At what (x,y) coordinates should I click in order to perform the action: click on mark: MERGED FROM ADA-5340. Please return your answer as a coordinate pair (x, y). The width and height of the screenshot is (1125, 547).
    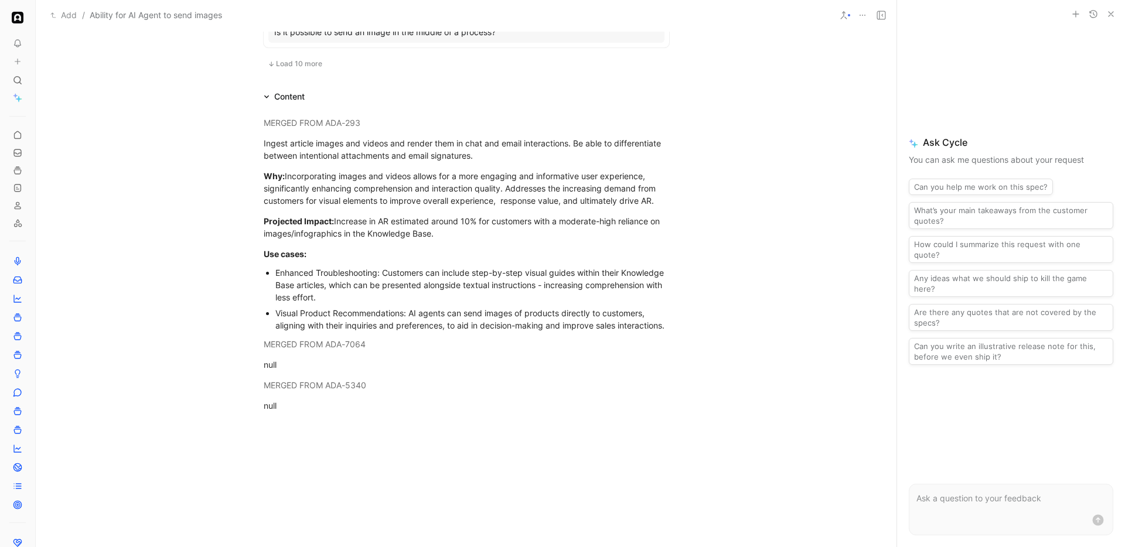
    Looking at the image, I should click on (315, 385).